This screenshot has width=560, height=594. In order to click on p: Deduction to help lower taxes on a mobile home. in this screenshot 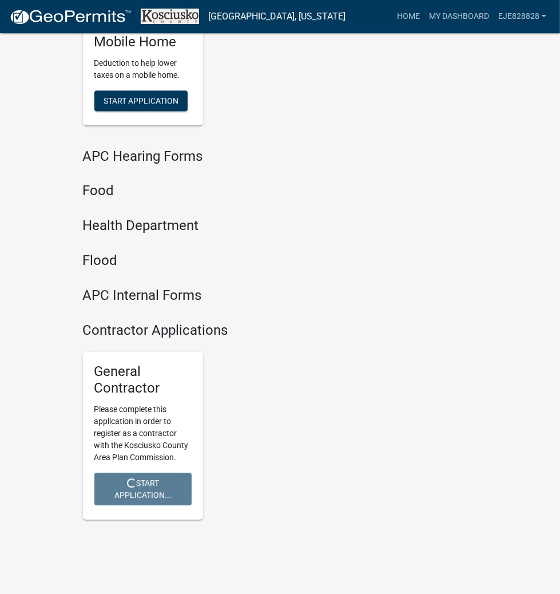, I will do `click(143, 69)`.